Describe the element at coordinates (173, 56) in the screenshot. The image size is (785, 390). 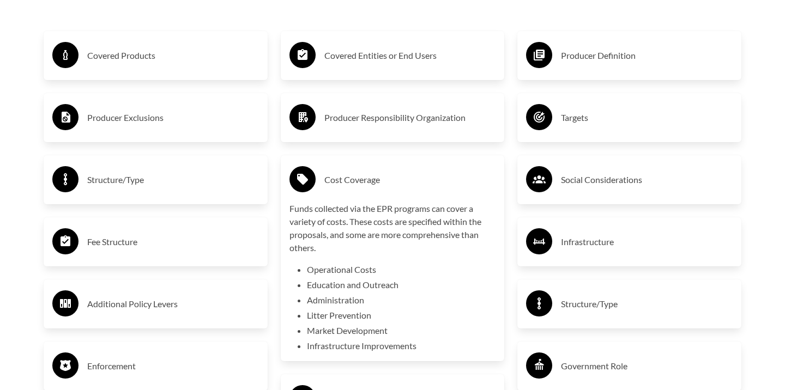
I see `h3: Covered Products` at that location.